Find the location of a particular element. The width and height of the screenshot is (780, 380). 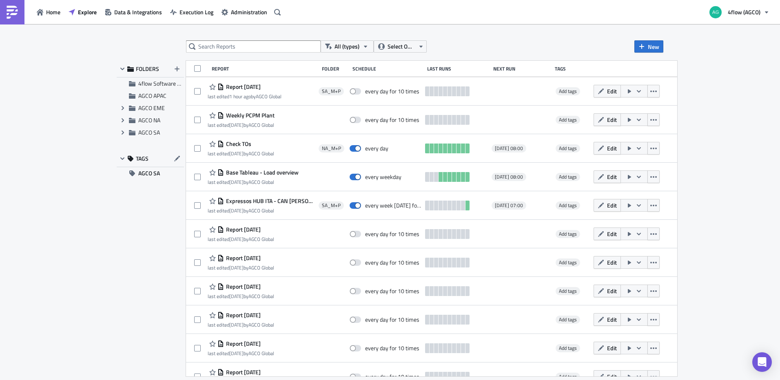

time: 2025-09-03T11:18:20Z is located at coordinates (236, 125).